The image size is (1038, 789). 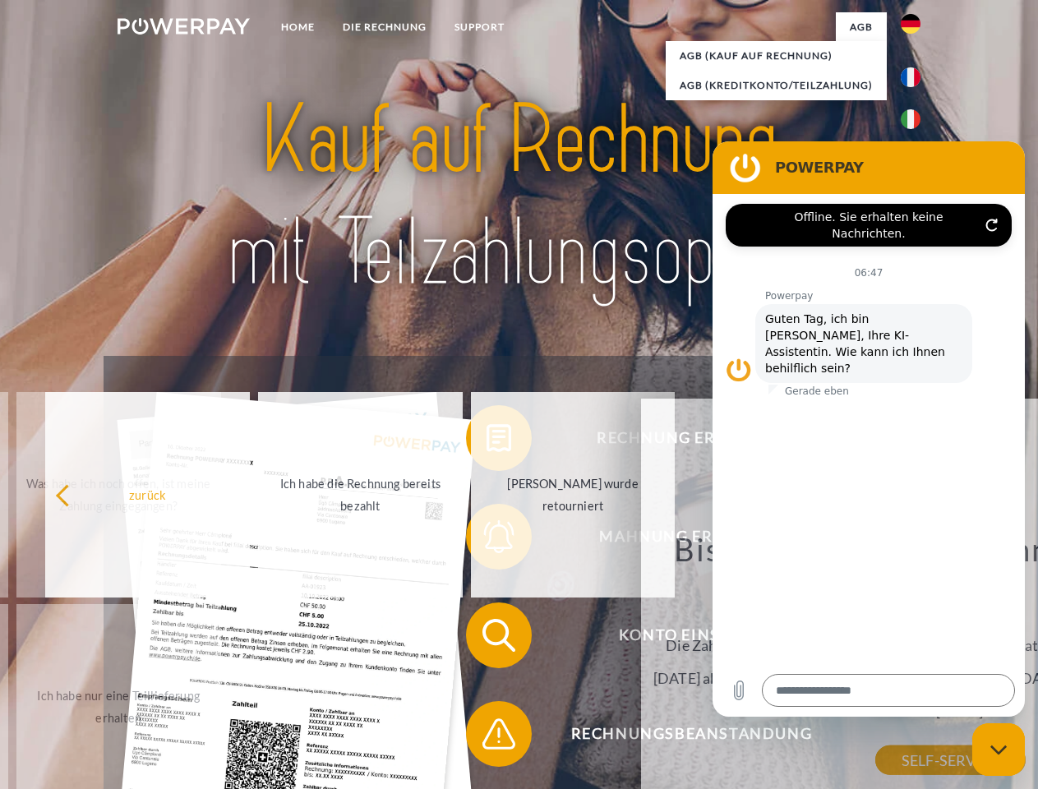 I want to click on a: AGB (Kauf auf Rechnung), so click(x=776, y=56).